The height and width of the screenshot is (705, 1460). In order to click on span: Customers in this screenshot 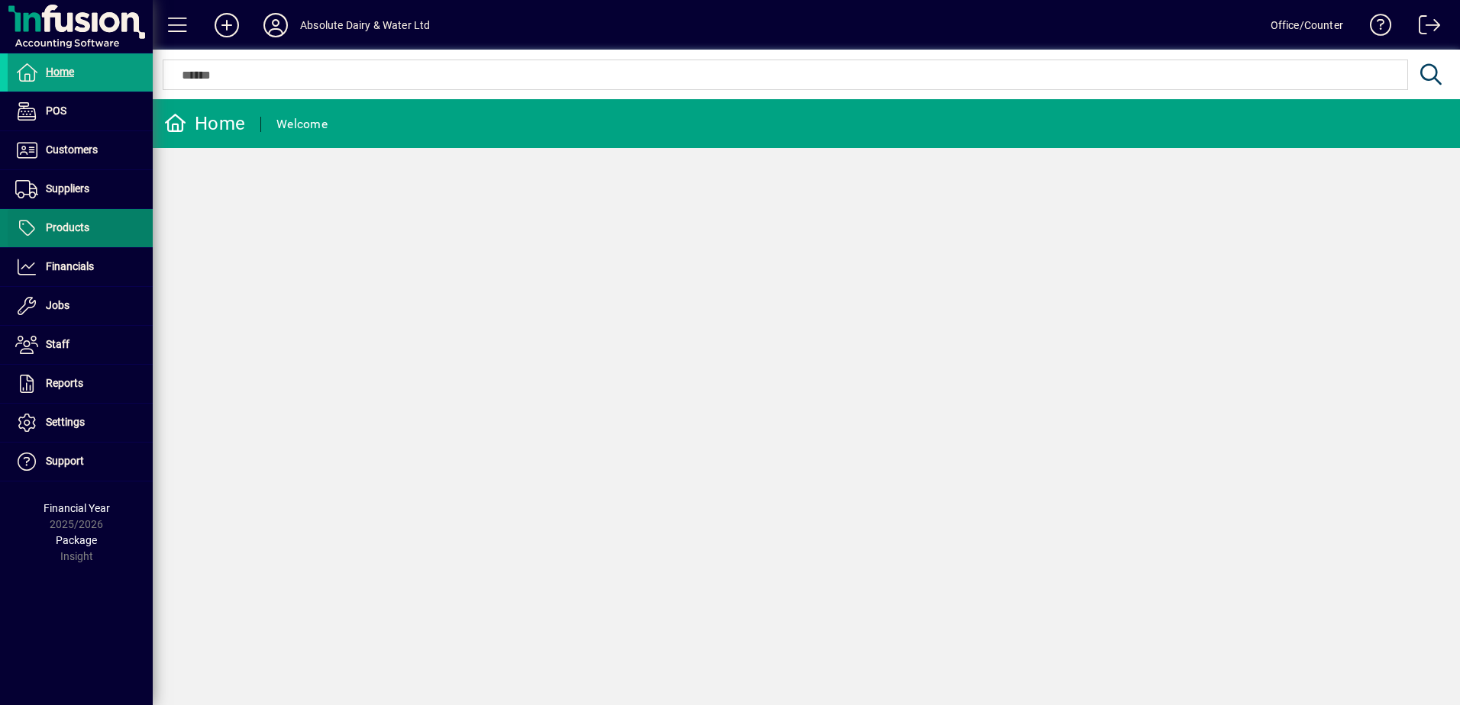, I will do `click(72, 150)`.